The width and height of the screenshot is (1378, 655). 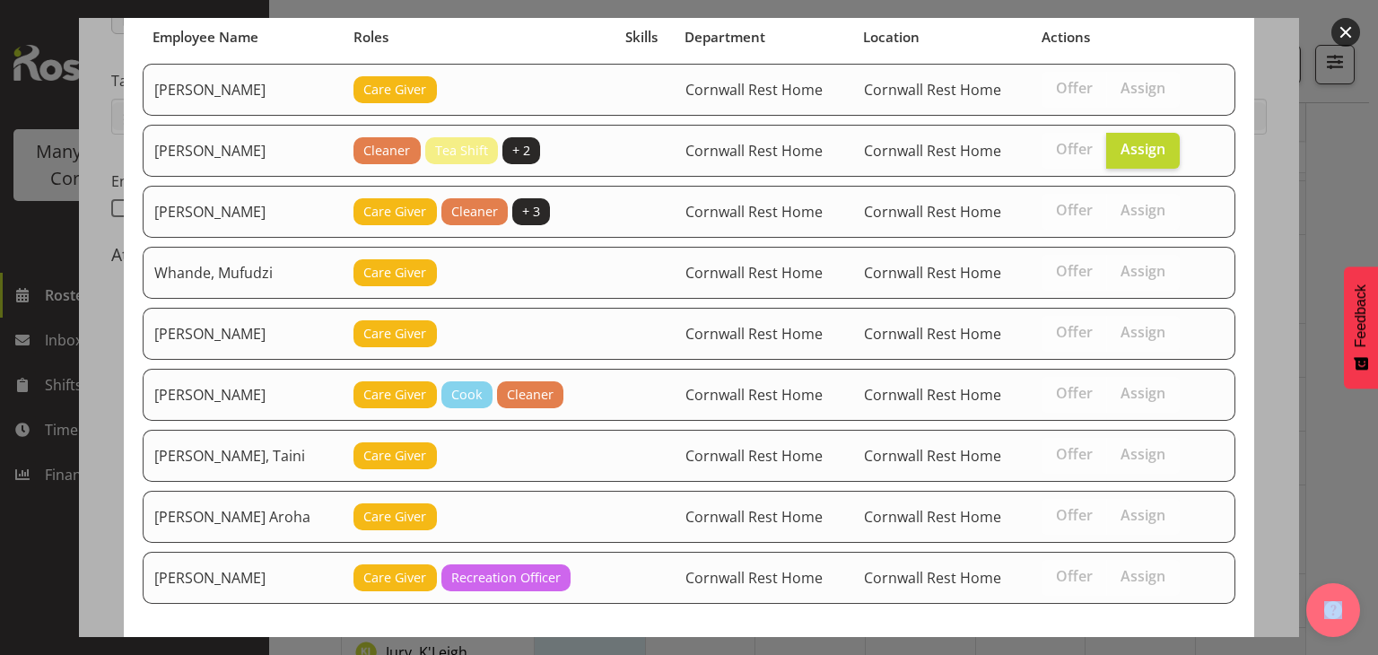 What do you see at coordinates (1361, 327) in the screenshot?
I see `button: Feedback - Show survey` at bounding box center [1361, 327].